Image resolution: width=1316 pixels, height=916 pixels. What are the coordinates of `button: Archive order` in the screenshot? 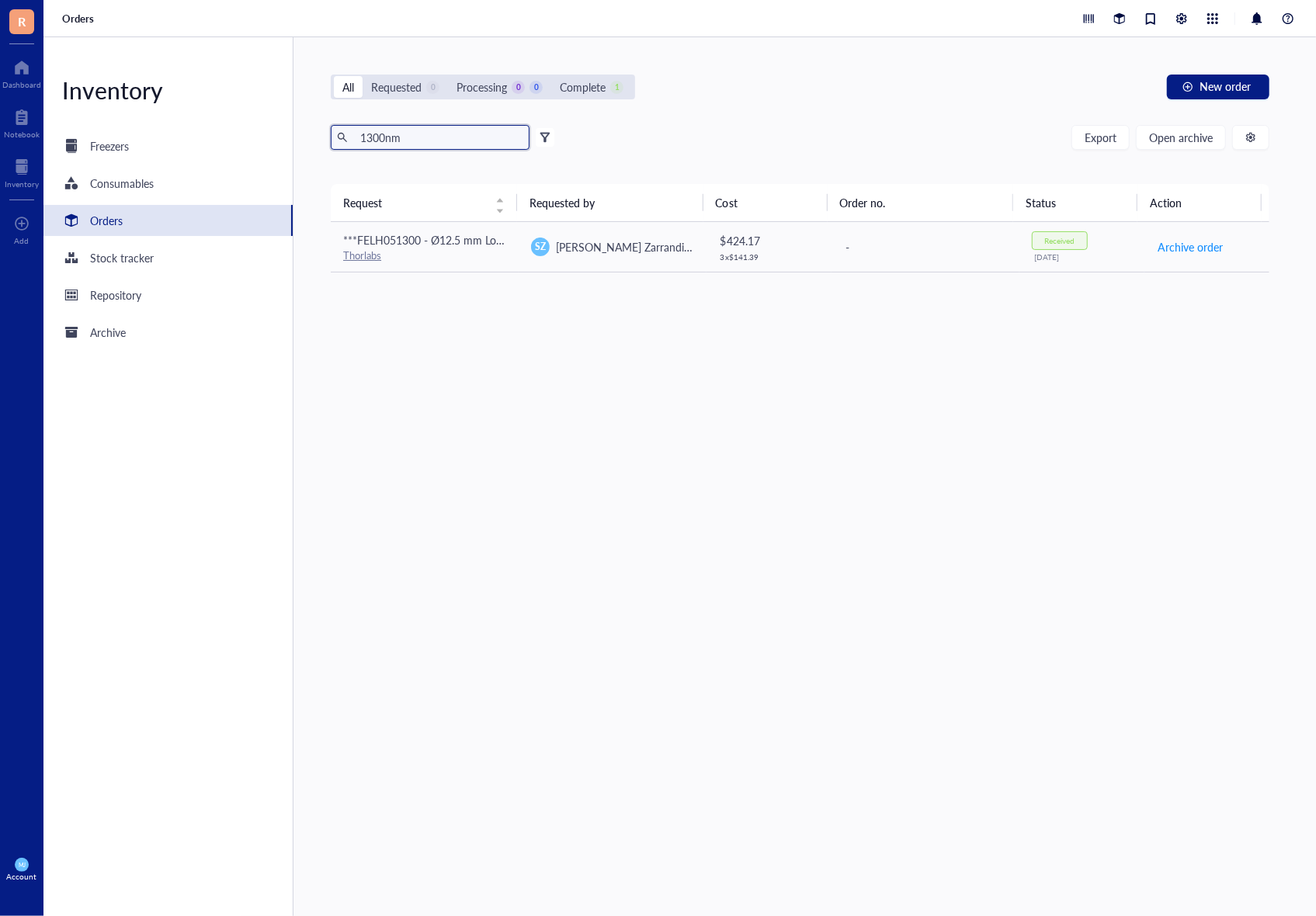 It's located at (1190, 247).